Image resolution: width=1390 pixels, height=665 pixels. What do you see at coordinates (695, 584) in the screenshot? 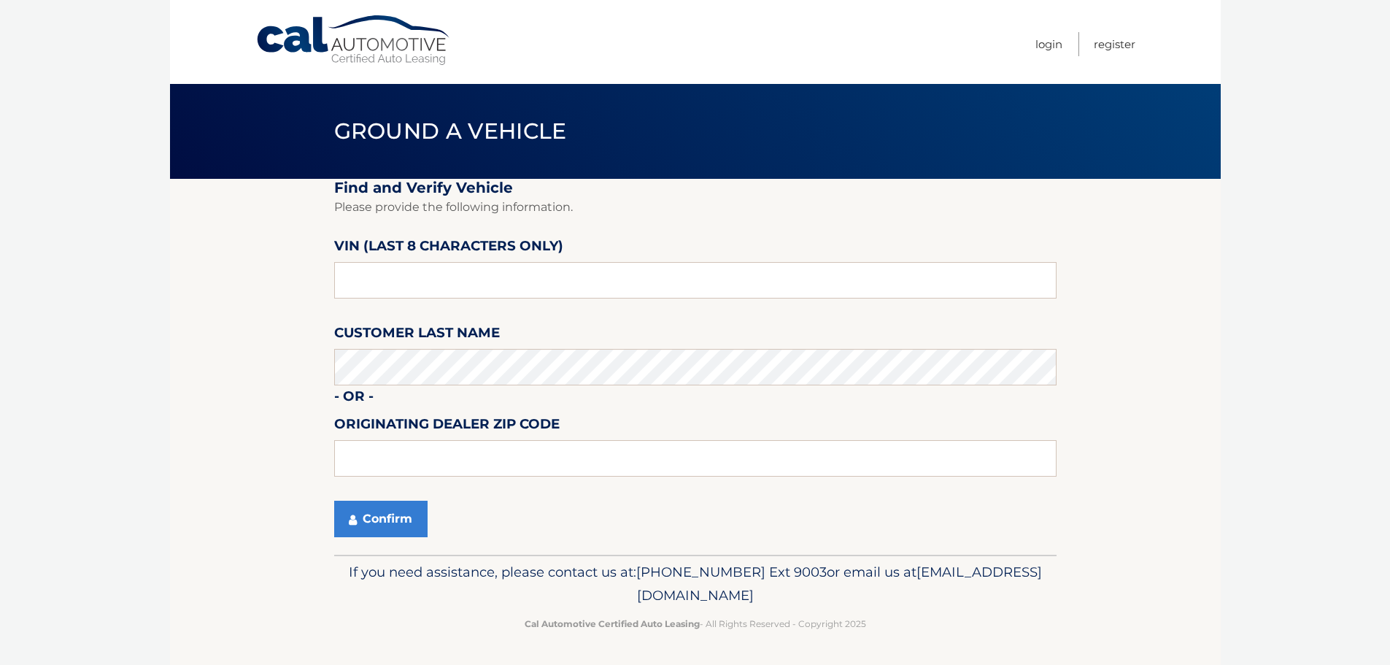
I see `p: If you need assistance, please contact us at: or email us at` at bounding box center [695, 584].